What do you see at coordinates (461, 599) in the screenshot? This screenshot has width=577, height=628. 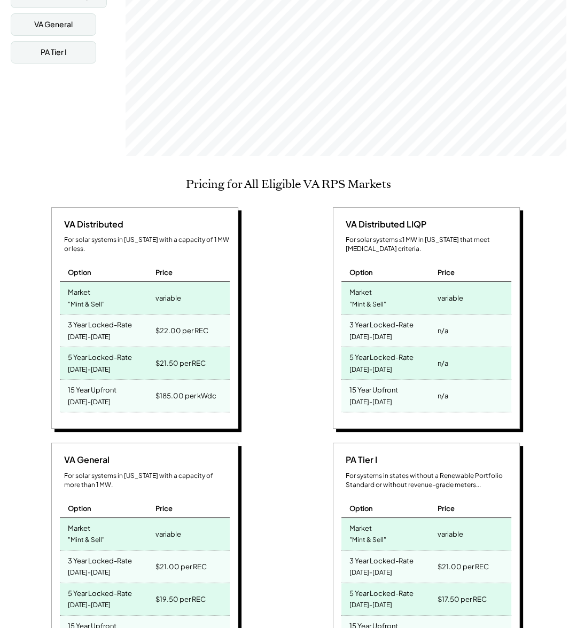 I see `div: $17.50 per REC` at bounding box center [461, 599].